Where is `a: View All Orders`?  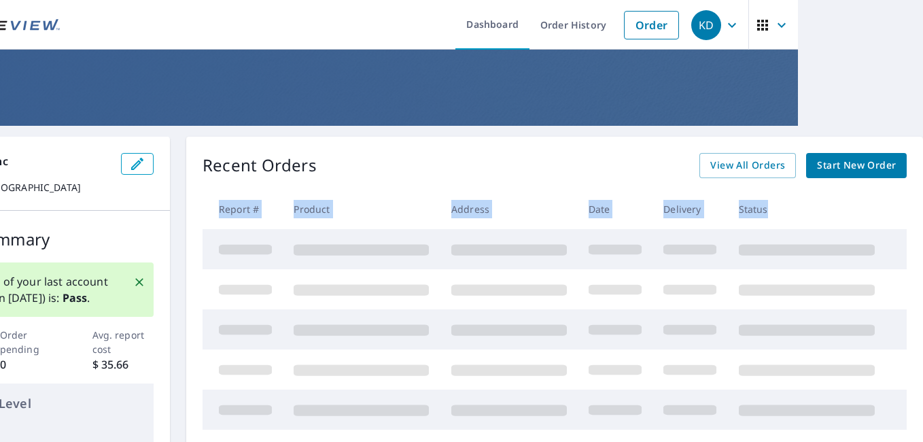 a: View All Orders is located at coordinates (748, 165).